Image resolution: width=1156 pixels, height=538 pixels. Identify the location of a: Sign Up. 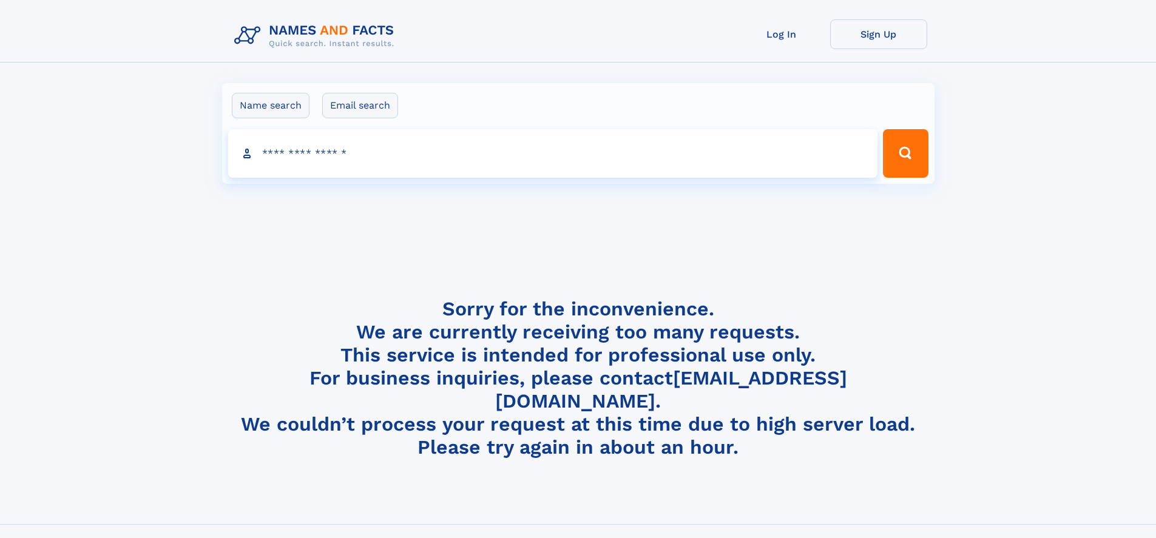
(878, 34).